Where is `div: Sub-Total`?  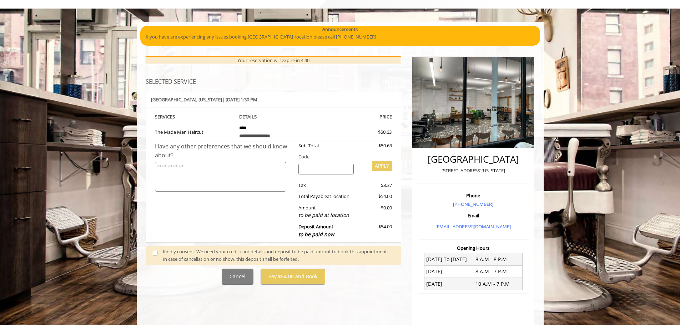 div: Sub-Total is located at coordinates (326, 146).